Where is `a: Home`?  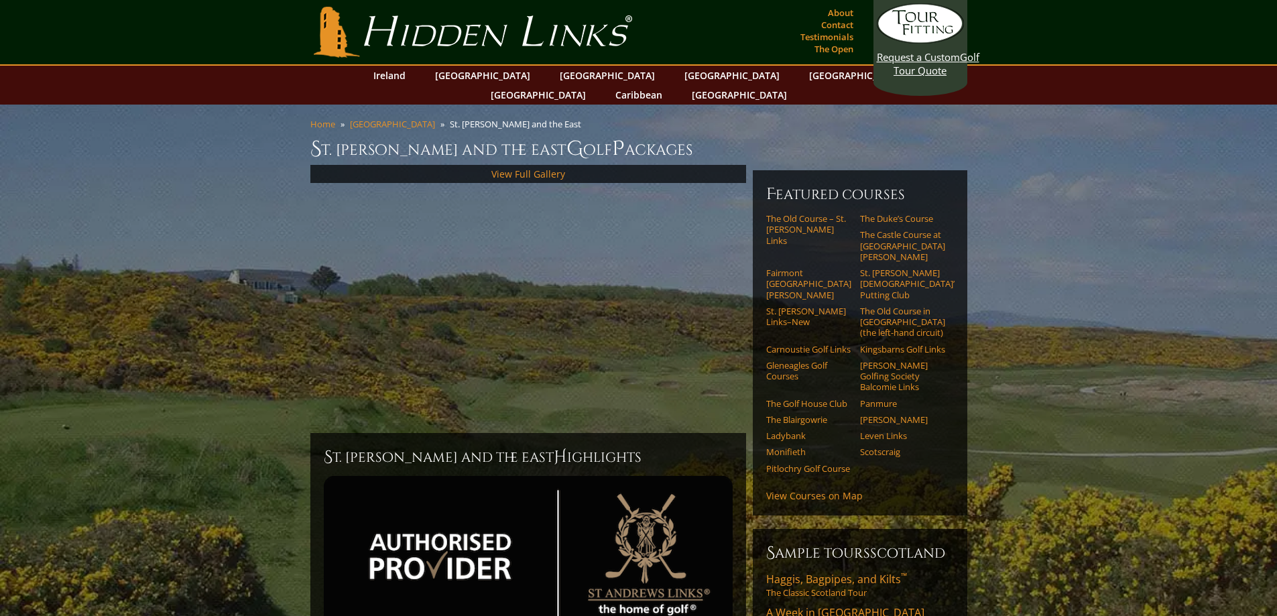 a: Home is located at coordinates (323, 124).